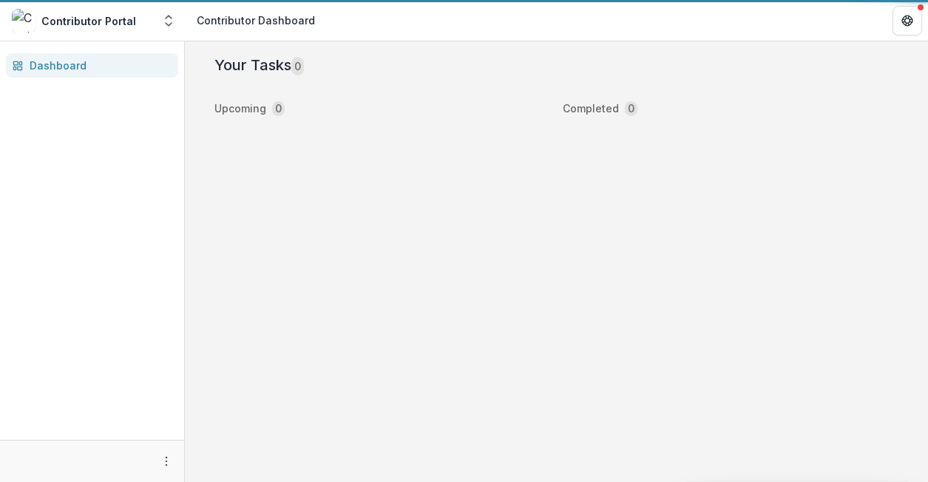  I want to click on button: Get Help, so click(908, 21).